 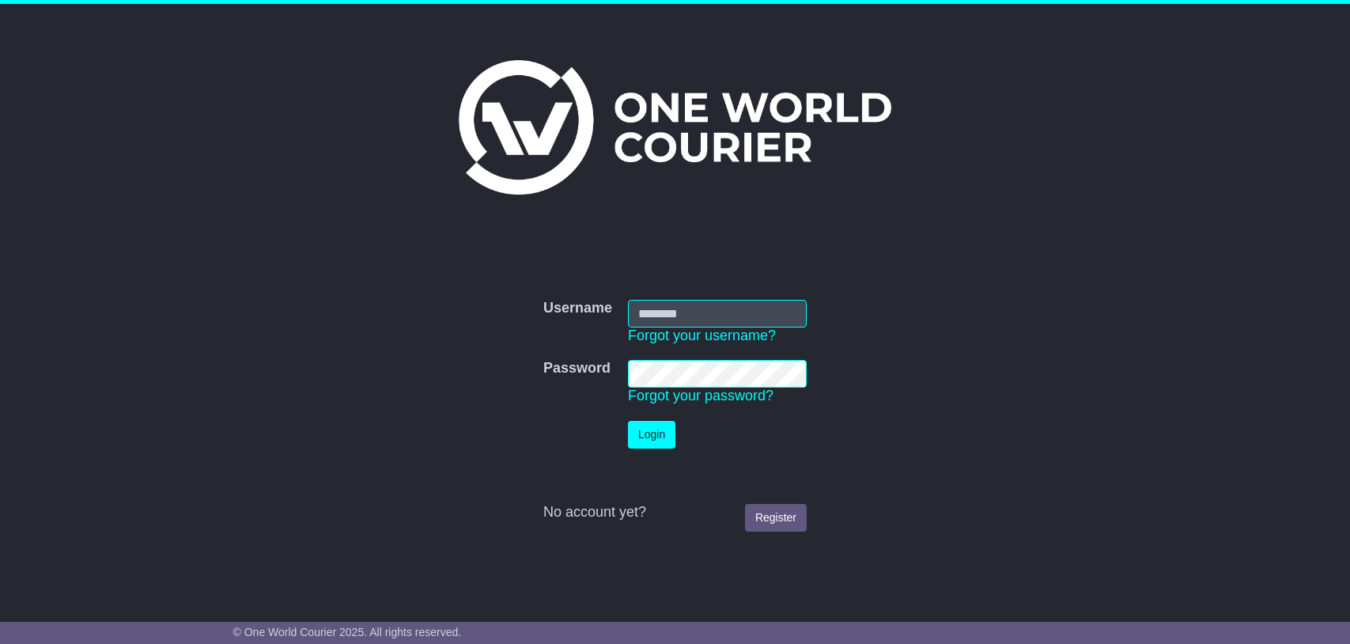 What do you see at coordinates (347, 632) in the screenshot?
I see `span: © One World Courier 2025. All rights reserved.` at bounding box center [347, 632].